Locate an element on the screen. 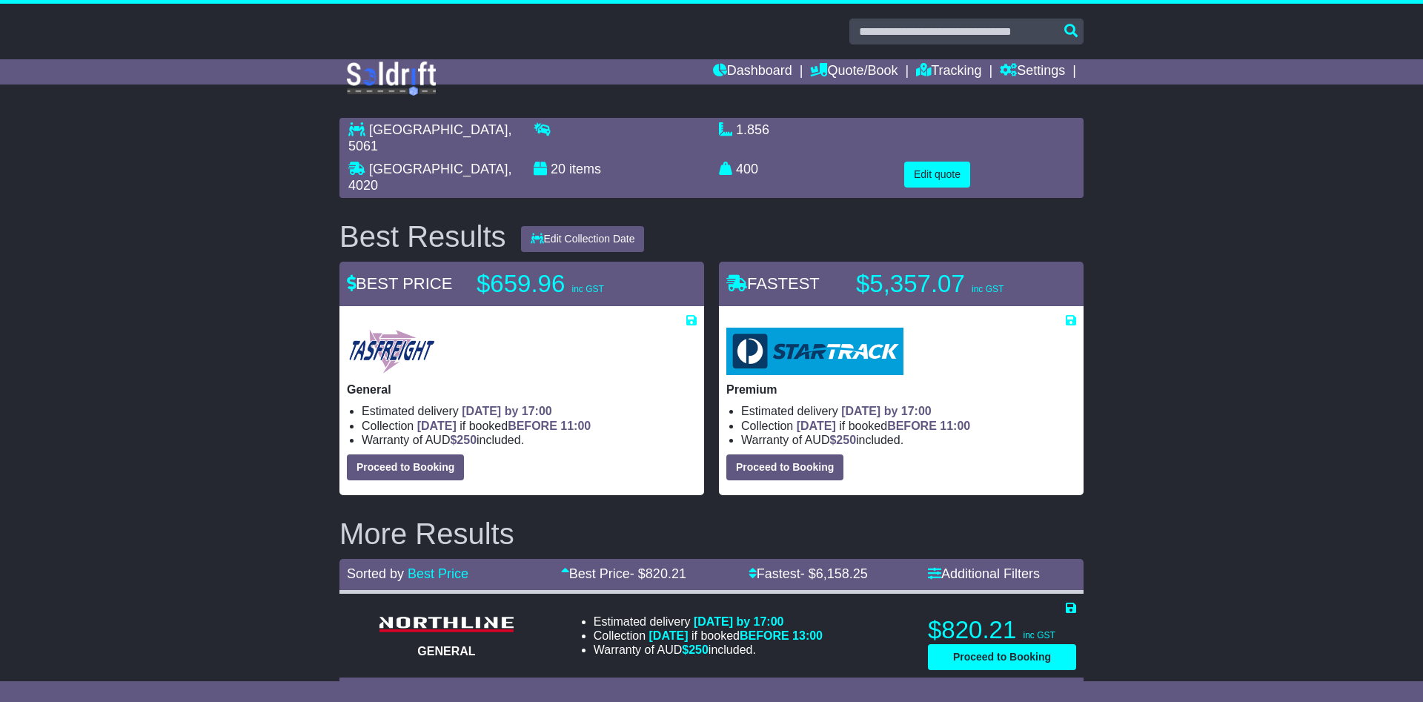 The width and height of the screenshot is (1423, 702). a: Fastest- $6,158.25 is located at coordinates (808, 573).